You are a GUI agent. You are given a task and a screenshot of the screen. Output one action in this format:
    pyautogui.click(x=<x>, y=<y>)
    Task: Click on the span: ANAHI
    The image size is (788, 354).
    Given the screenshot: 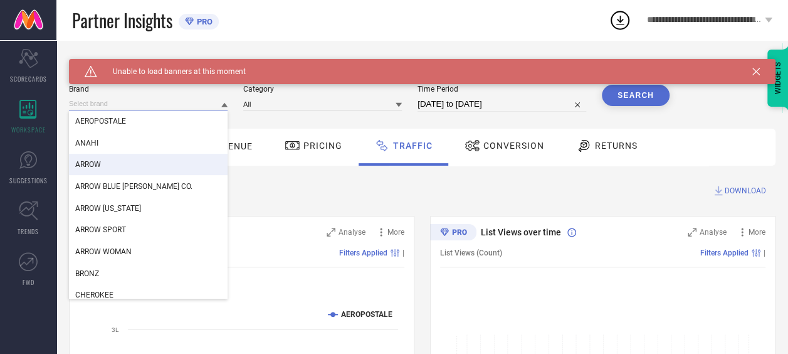 What is the action you would take?
    pyautogui.click(x=87, y=143)
    